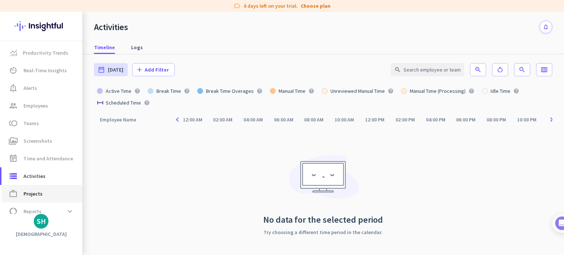 This screenshot has width=564, height=255. What do you see at coordinates (74, 10) in the screenshot?
I see `h1: Tasks` at bounding box center [74, 10].